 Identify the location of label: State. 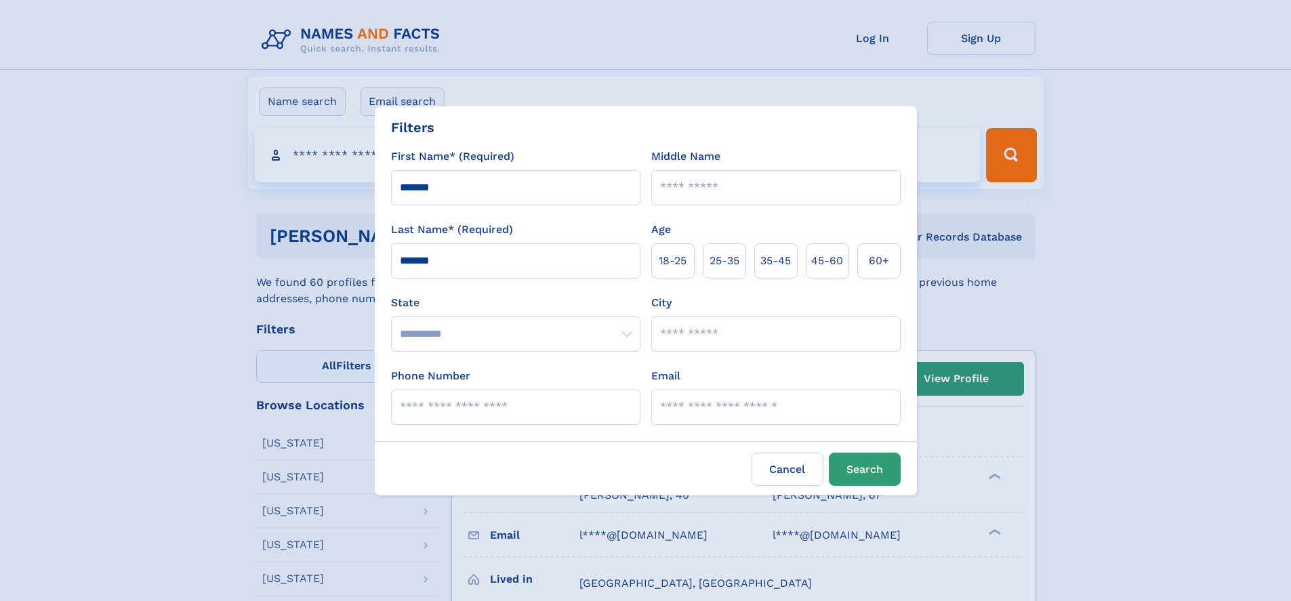
(516, 303).